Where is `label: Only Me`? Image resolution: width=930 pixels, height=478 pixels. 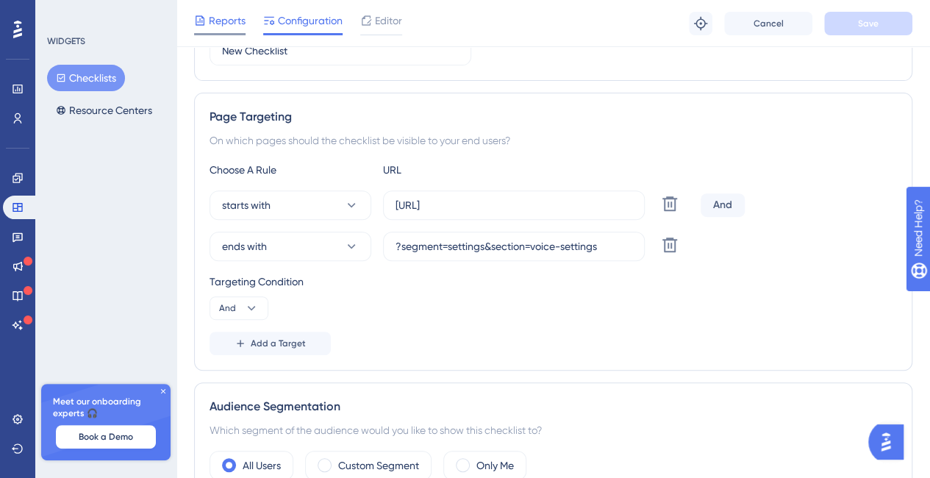
label: Only Me is located at coordinates (495, 465).